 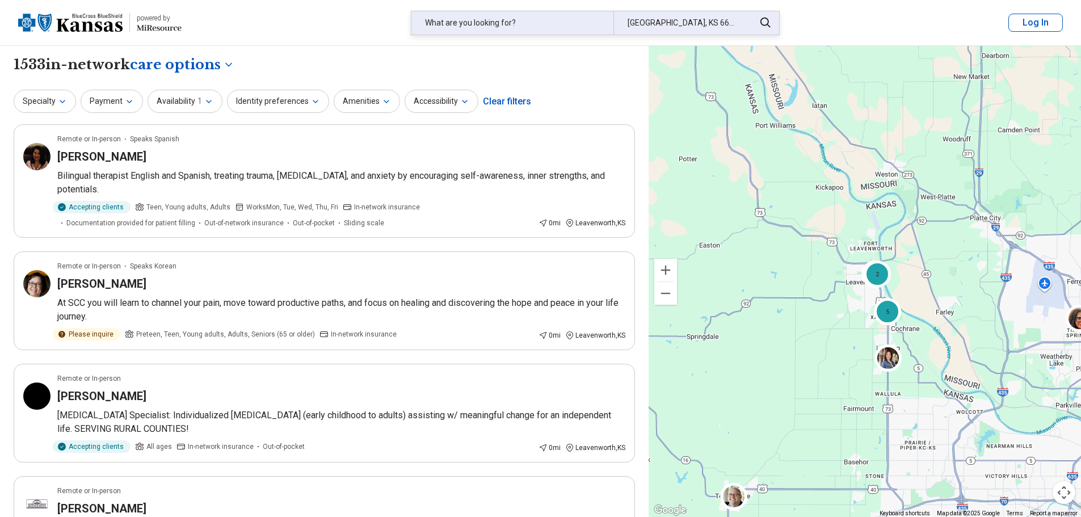 I want to click on button: Availability1, so click(x=185, y=101).